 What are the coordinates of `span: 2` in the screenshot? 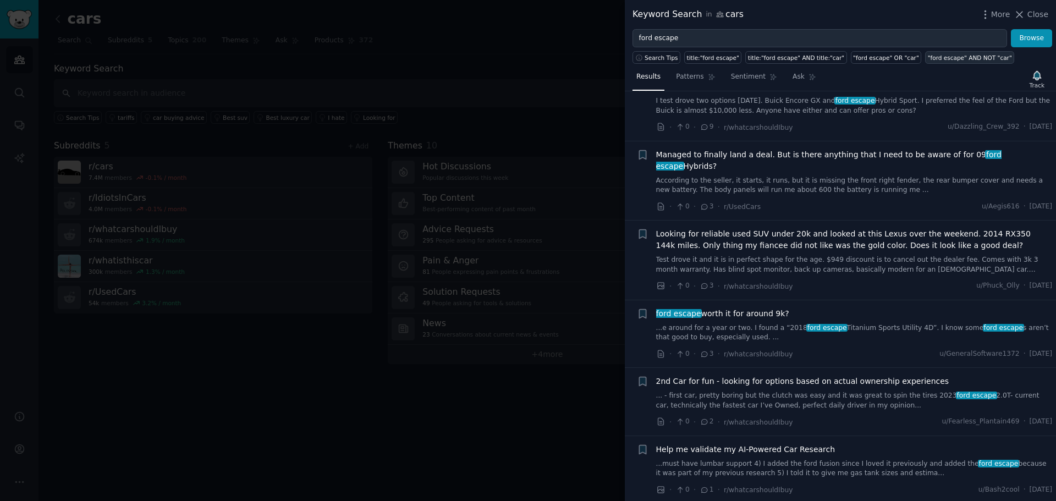 It's located at (706, 422).